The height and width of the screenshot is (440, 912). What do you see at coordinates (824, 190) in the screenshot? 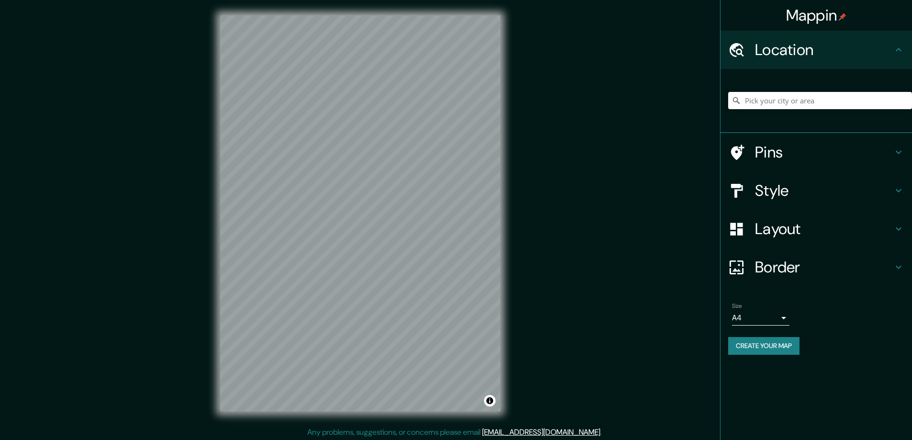
I see `h4: Style` at bounding box center [824, 190].